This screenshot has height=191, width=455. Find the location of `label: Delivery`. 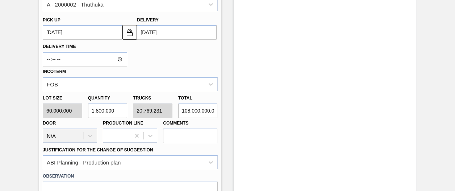

label: Delivery is located at coordinates (148, 20).